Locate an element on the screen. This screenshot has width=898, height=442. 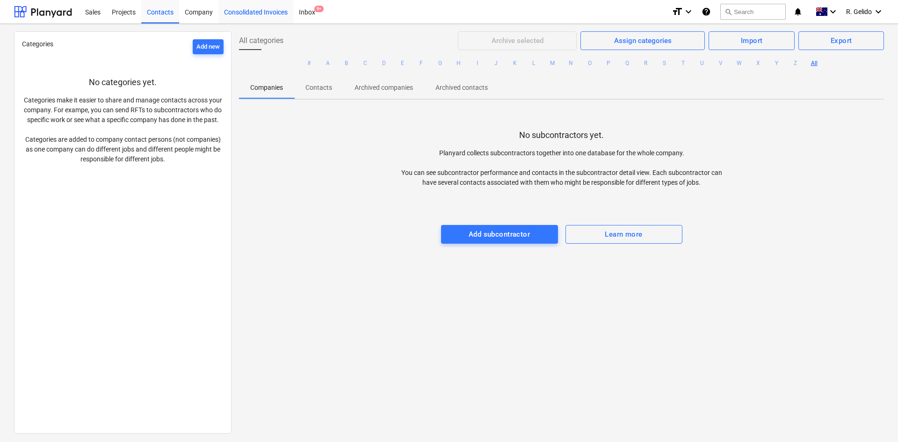
button: X is located at coordinates (758, 63).